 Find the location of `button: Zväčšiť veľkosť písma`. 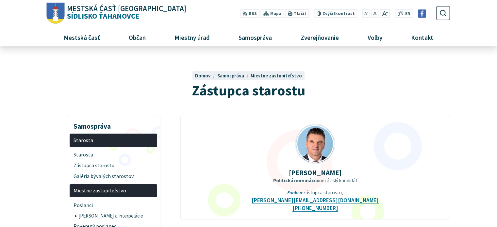

button: Zväčšiť veľkosť písma is located at coordinates (385, 13).